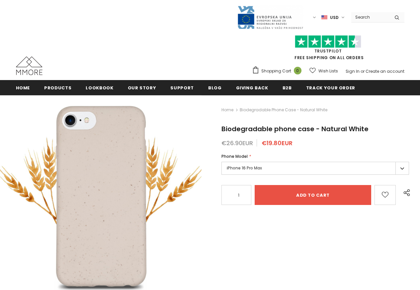 The width and height of the screenshot is (420, 290). What do you see at coordinates (182, 87) in the screenshot?
I see `a: support` at bounding box center [182, 87].